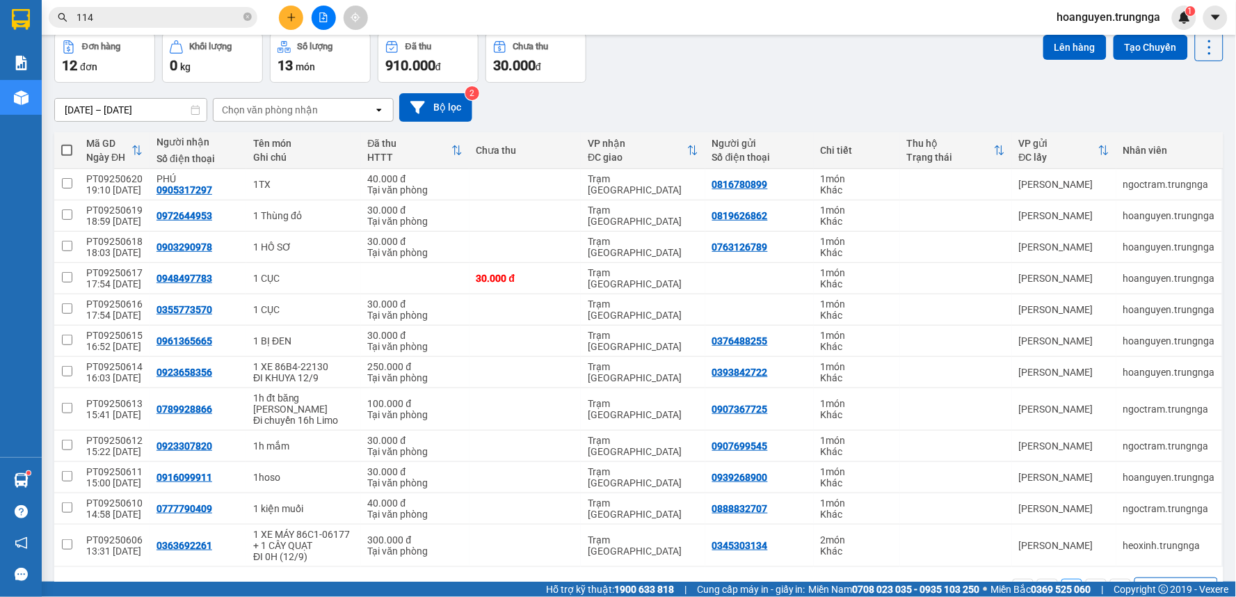  Describe the element at coordinates (410, 157) in the screenshot. I see `div: HTTT` at that location.